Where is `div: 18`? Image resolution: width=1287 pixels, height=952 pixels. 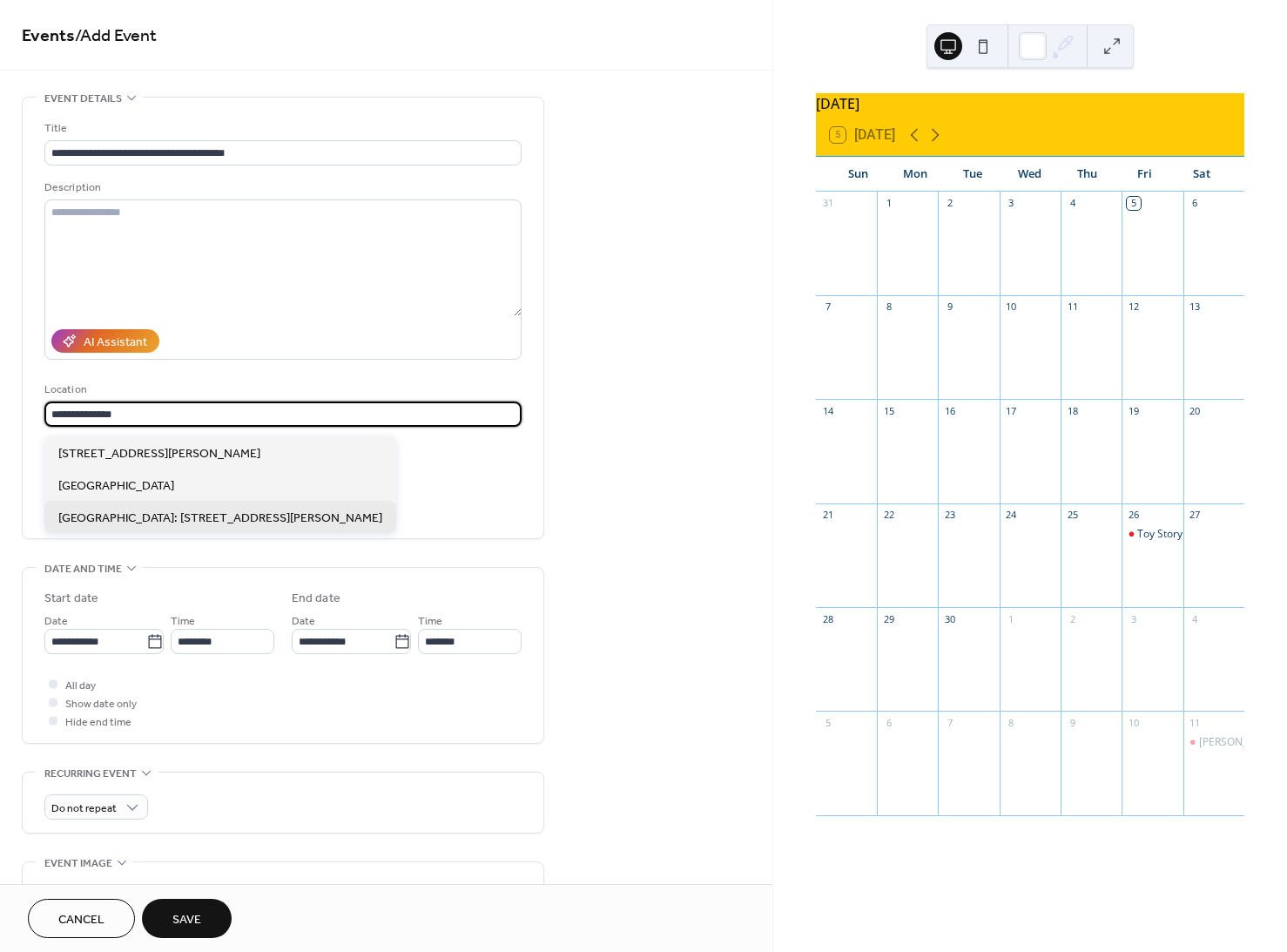
div: 18 is located at coordinates (1072, 410).